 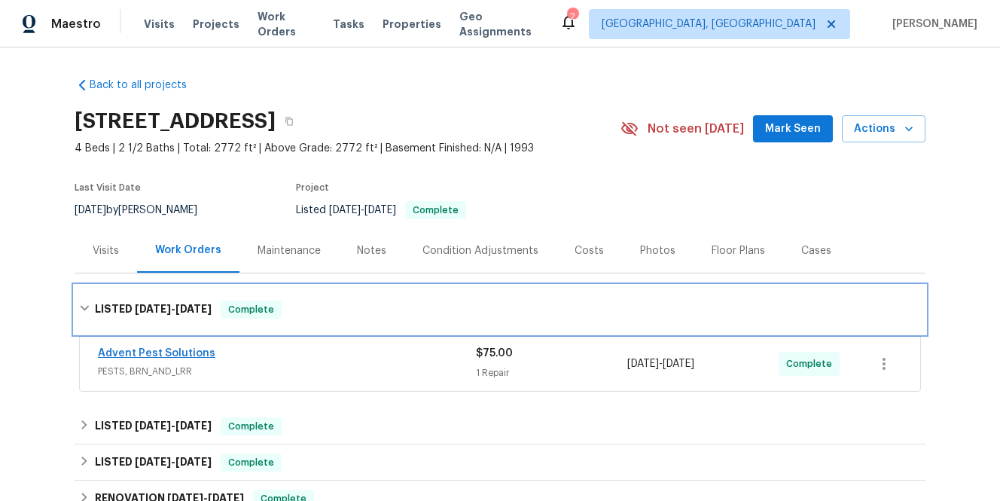 What do you see at coordinates (883, 129) in the screenshot?
I see `button: Actions` at bounding box center [883, 129].